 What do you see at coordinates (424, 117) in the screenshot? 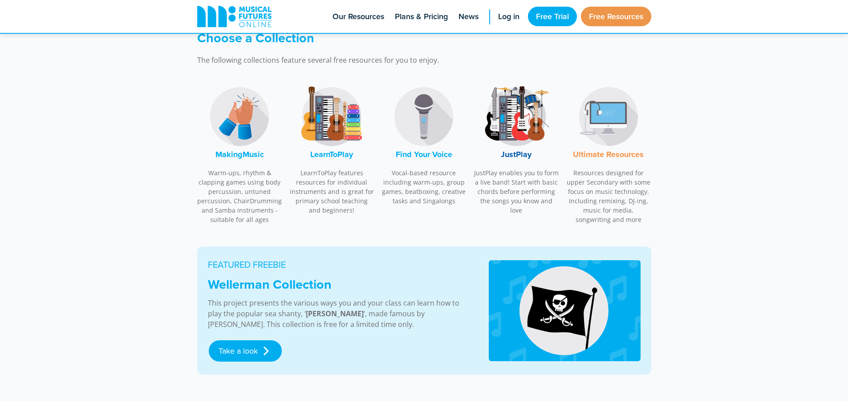
I see `img: Find Your Voice Logo` at bounding box center [424, 117].